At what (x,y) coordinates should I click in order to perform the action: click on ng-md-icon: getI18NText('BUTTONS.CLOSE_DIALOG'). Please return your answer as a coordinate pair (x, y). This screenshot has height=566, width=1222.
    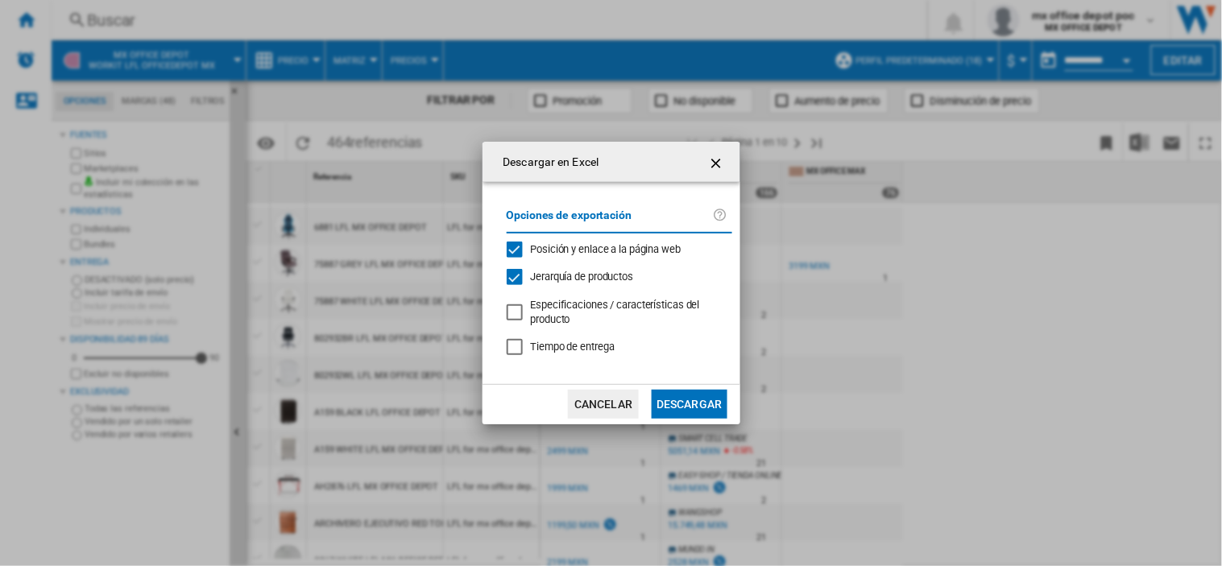
    Looking at the image, I should click on (718, 164).